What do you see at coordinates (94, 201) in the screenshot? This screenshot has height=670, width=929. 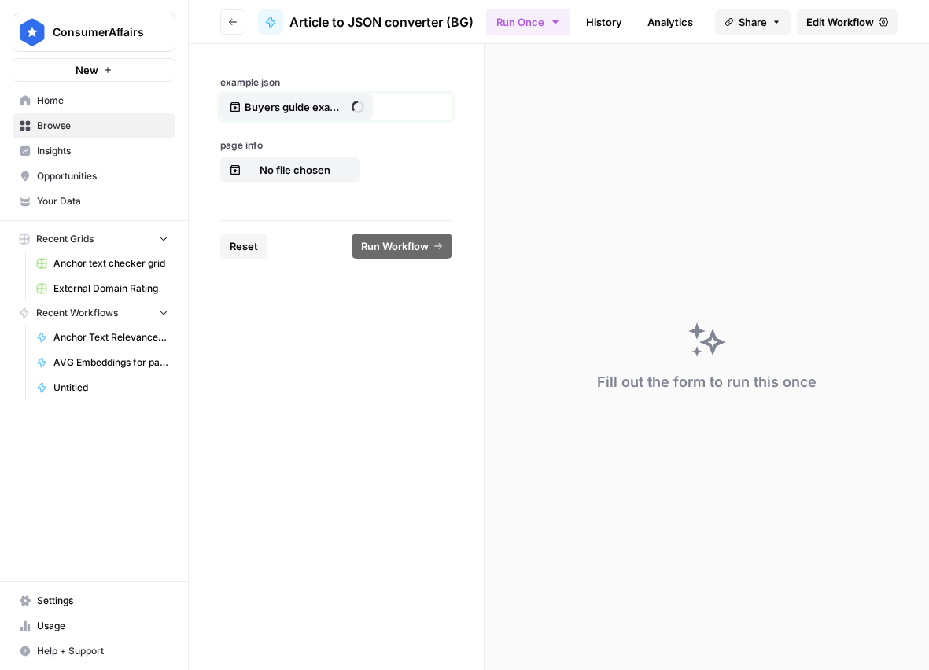 I see `a: Your Data` at bounding box center [94, 201].